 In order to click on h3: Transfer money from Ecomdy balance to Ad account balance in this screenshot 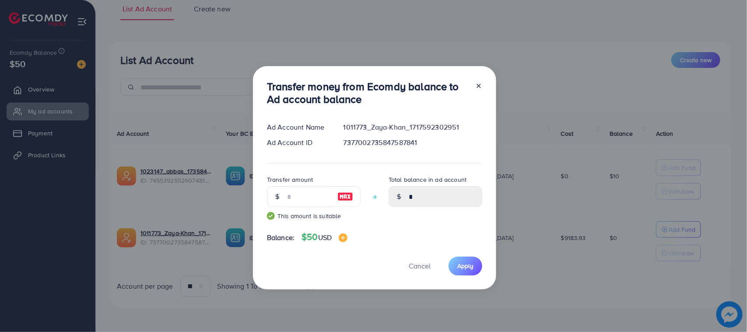, I will do `click(368, 93)`.